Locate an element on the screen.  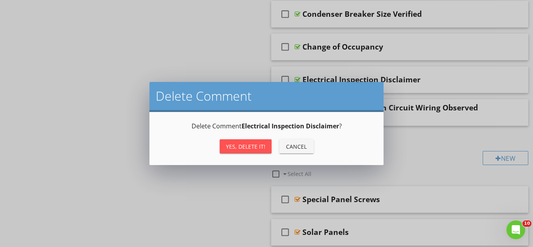
button: Cancel is located at coordinates (297, 146).